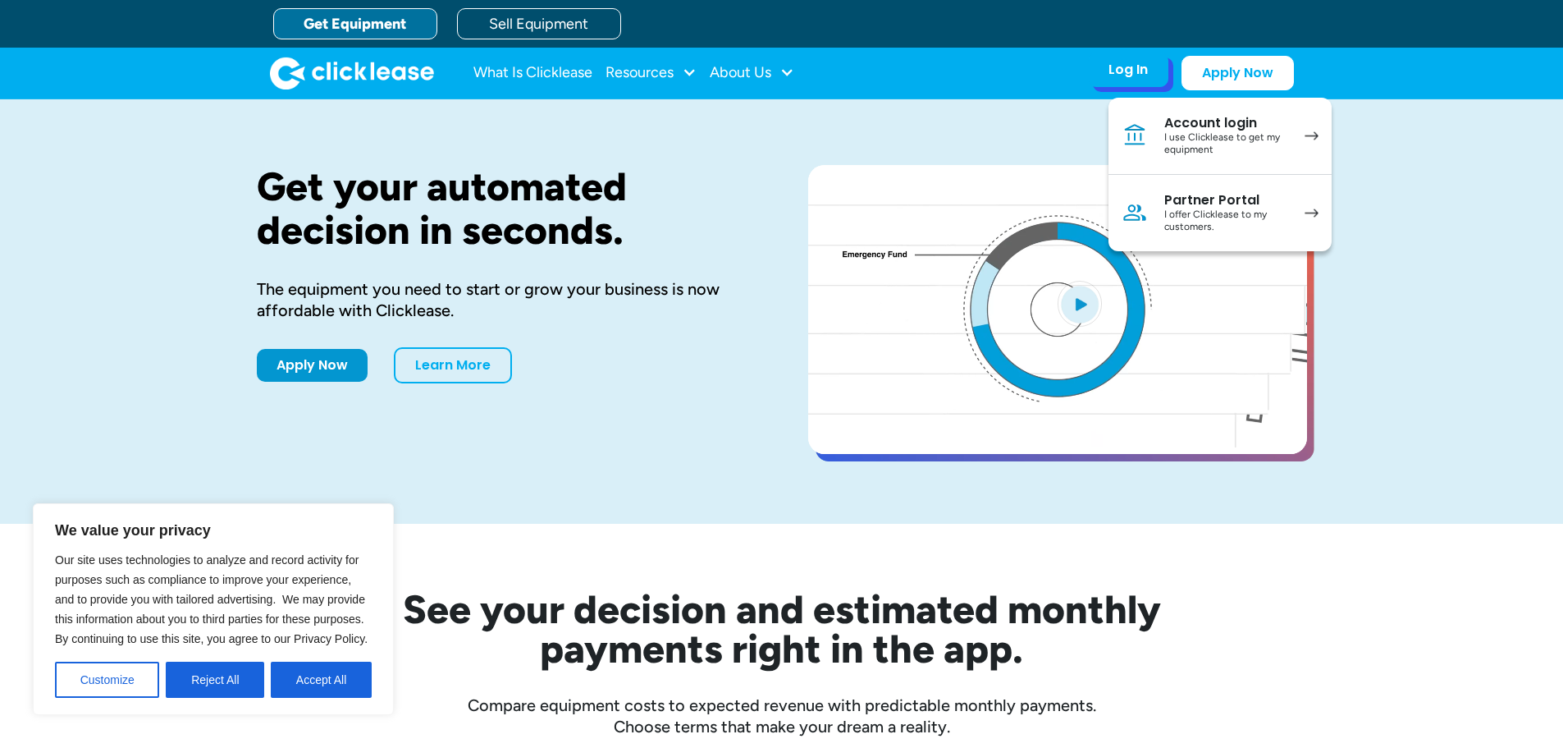 This screenshot has width=1563, height=748. Describe the element at coordinates (321, 680) in the screenshot. I see `button: Accept All` at that location.